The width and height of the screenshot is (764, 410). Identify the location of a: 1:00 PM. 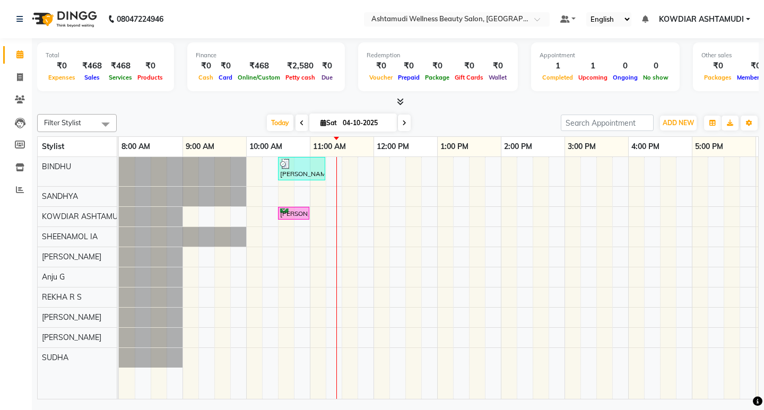
(454, 146).